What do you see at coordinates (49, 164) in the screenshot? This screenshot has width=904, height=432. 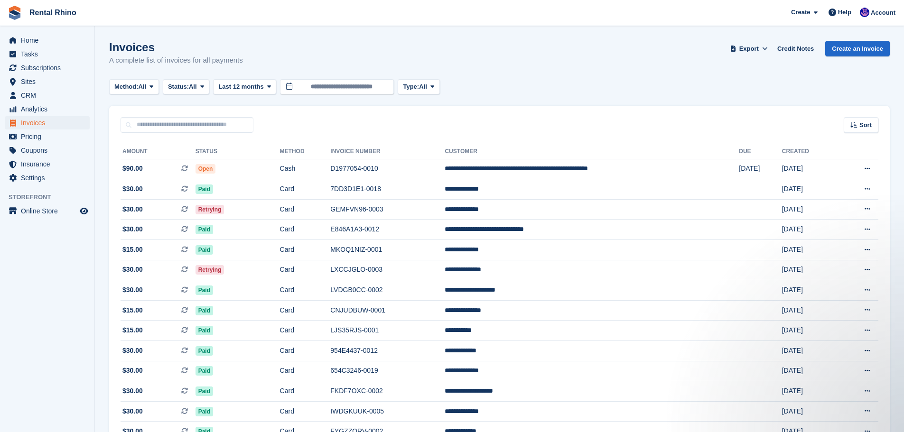 I see `span: Insurance` at bounding box center [49, 164].